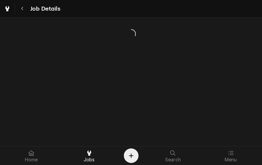  I want to click on span: Jobs, so click(89, 160).